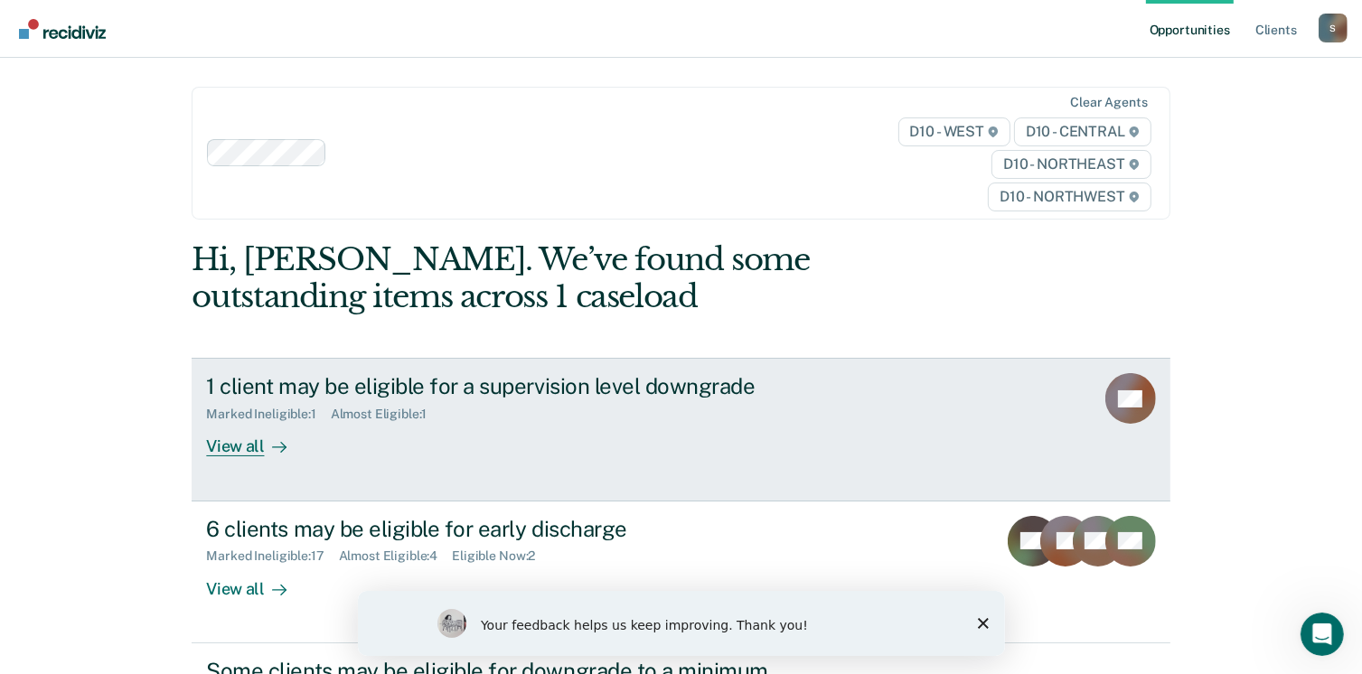 This screenshot has height=674, width=1362. What do you see at coordinates (332, 35) in the screenshot?
I see `div: Your feedback helps us keep improving. Thank you!` at bounding box center [332, 35].